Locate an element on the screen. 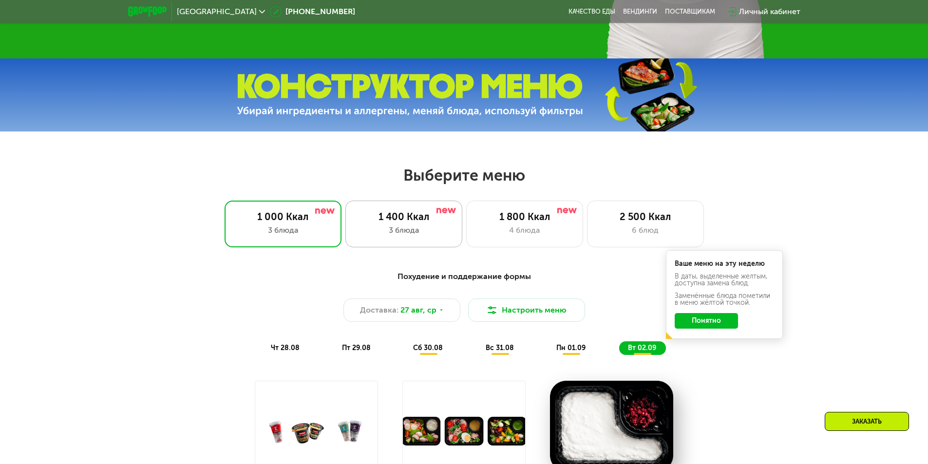 This screenshot has height=464, width=928. a: Вендинги is located at coordinates (640, 12).